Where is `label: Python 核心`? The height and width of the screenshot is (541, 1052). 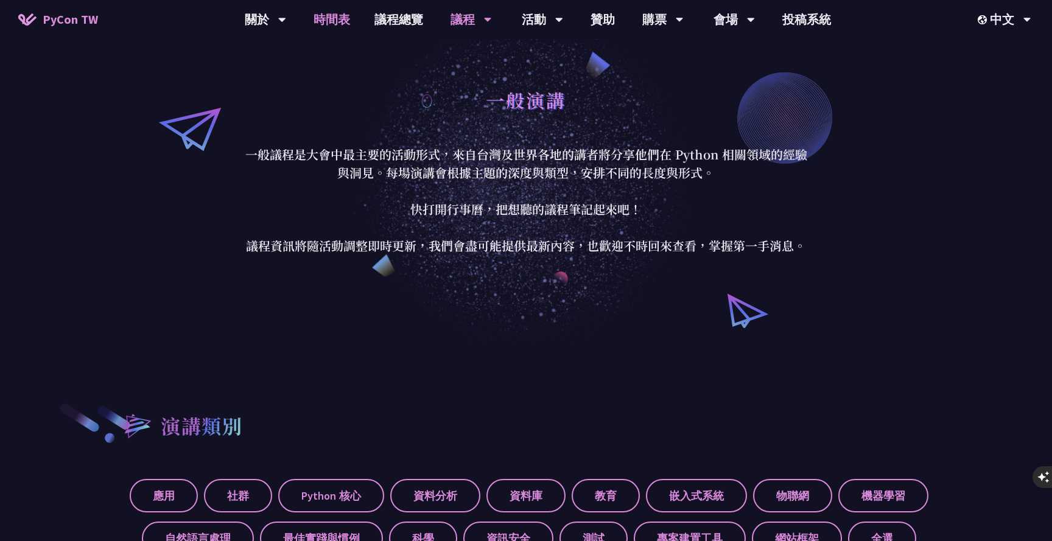 label: Python 核心 is located at coordinates (331, 495).